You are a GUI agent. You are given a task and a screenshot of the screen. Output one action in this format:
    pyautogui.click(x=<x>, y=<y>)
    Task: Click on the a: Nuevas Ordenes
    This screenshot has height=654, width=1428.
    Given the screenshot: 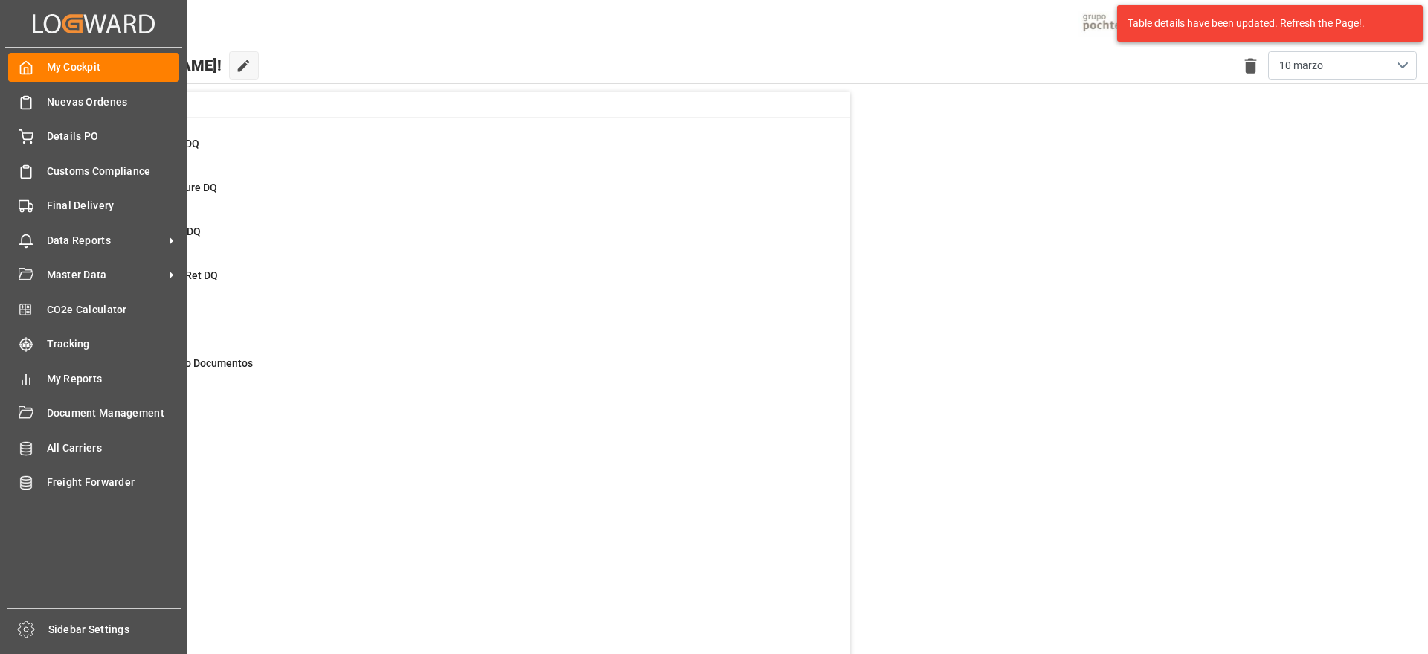 What is the action you would take?
    pyautogui.click(x=94, y=101)
    